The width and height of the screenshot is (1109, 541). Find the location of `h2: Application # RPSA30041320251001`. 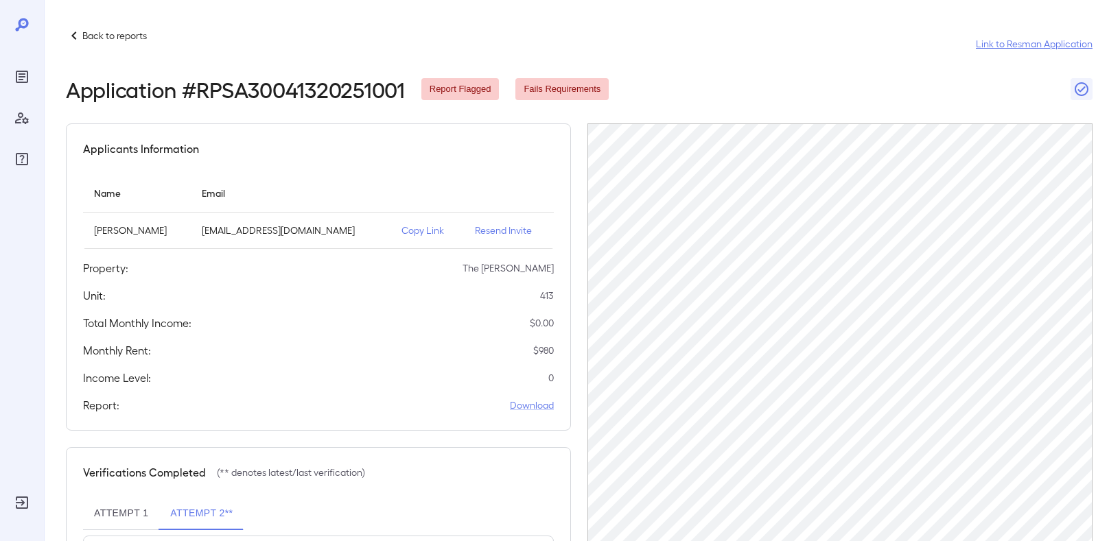

h2: Application # RPSA30041320251001 is located at coordinates (235, 89).